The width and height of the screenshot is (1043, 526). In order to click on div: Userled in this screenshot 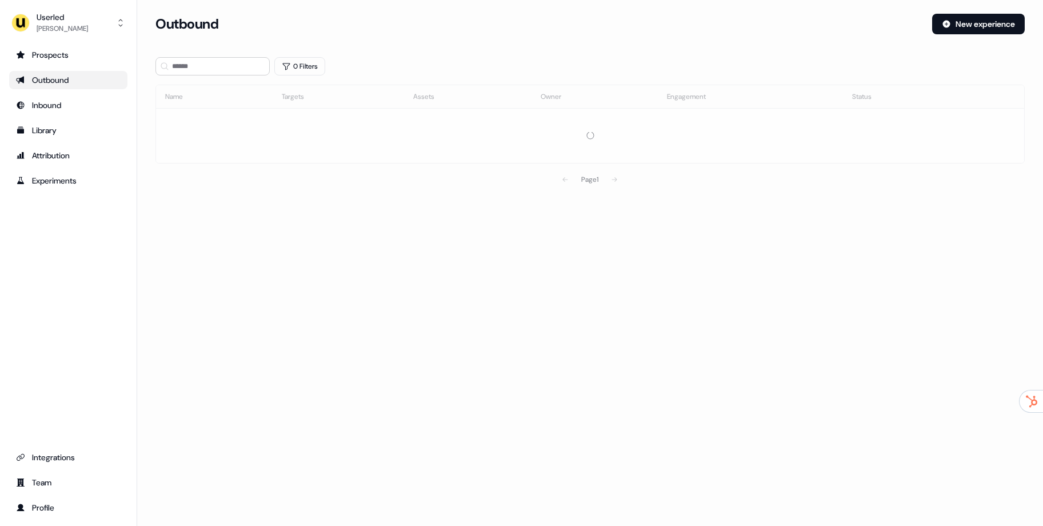, I will do `click(62, 17)`.